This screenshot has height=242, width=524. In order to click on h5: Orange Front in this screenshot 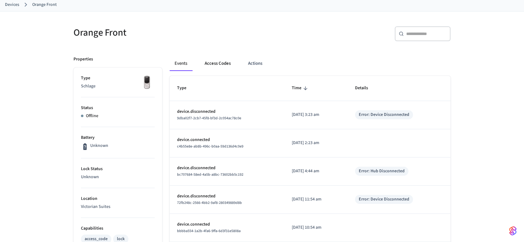, I will do `click(166, 33)`.